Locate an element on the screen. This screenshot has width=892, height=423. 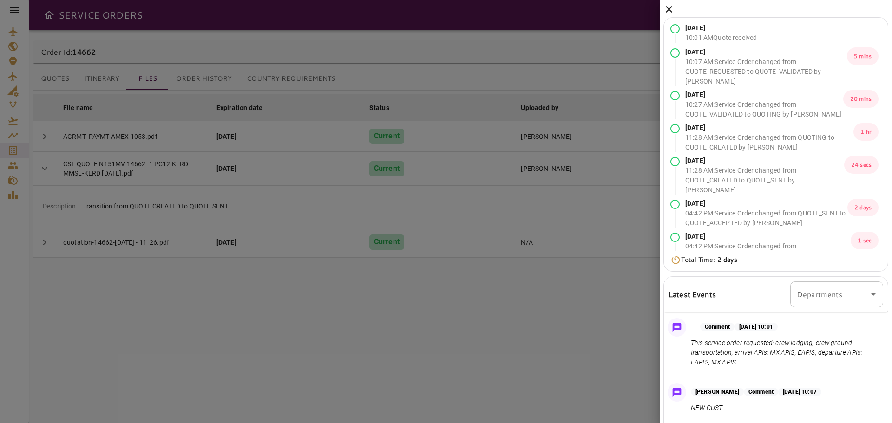
p: 1 hr is located at coordinates (866, 132).